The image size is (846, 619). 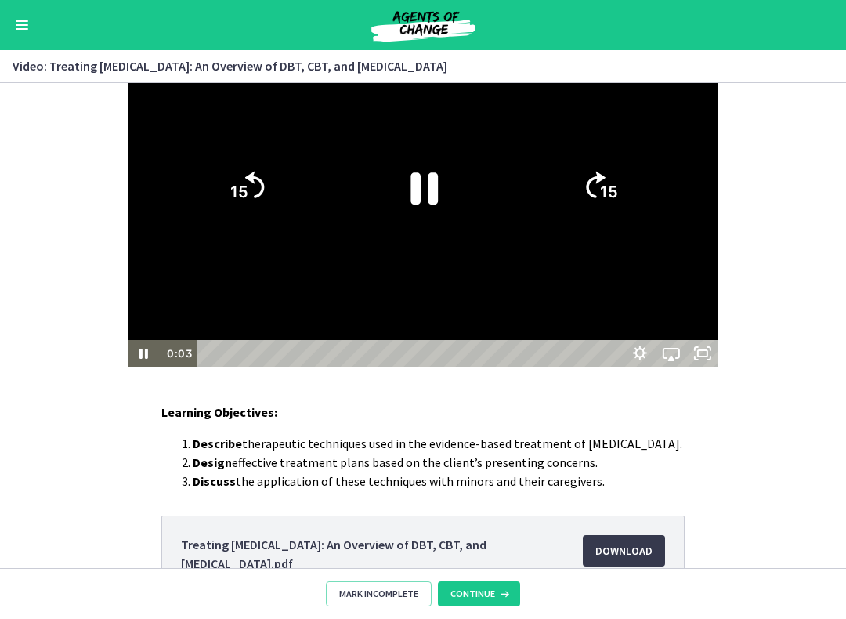 What do you see at coordinates (423, 25) in the screenshot?
I see `img: Agents of Change` at bounding box center [423, 25].